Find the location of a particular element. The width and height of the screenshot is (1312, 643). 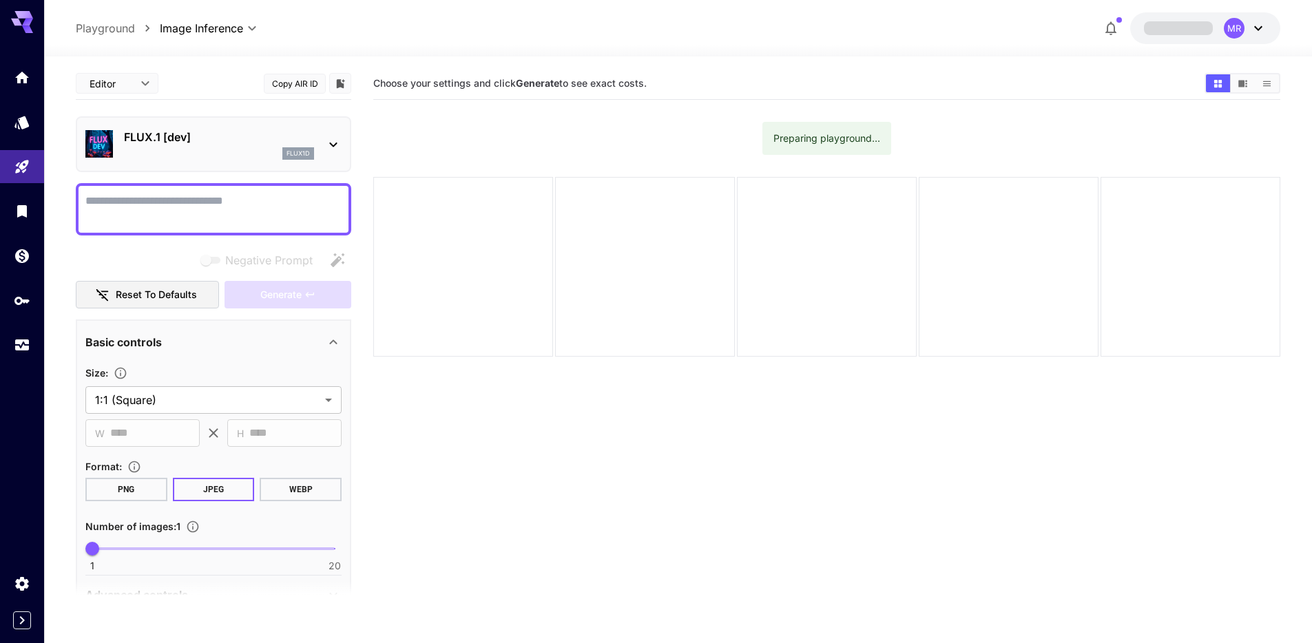

span: Format : is located at coordinates (103, 466).